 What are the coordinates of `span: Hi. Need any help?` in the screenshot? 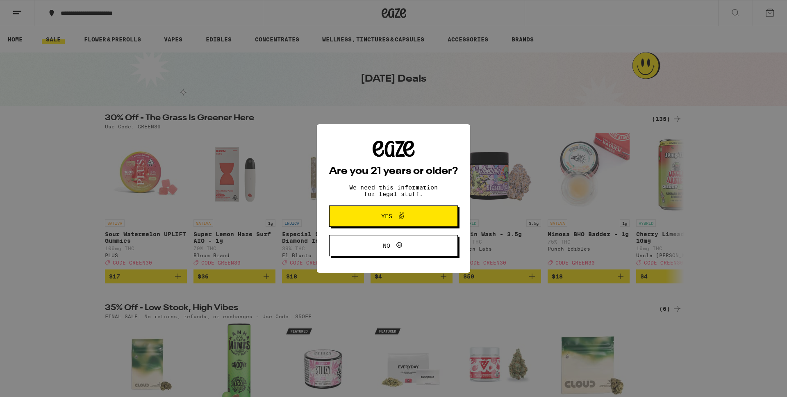 It's located at (32, 9).